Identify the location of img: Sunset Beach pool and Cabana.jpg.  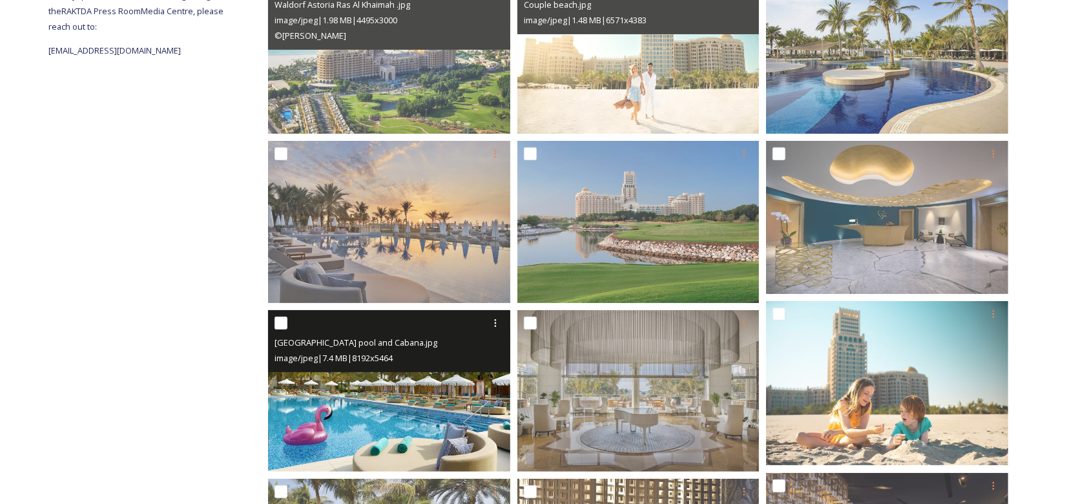
(389, 391).